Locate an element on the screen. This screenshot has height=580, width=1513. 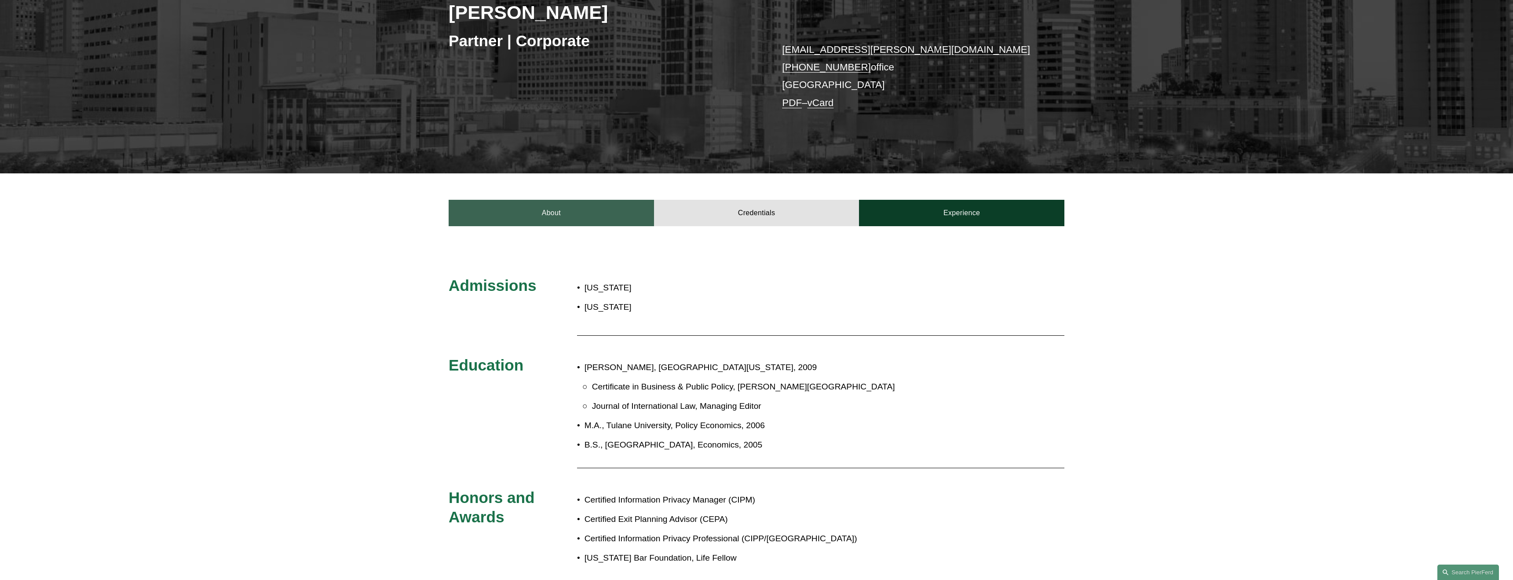
a: Search this site is located at coordinates (1468, 572).